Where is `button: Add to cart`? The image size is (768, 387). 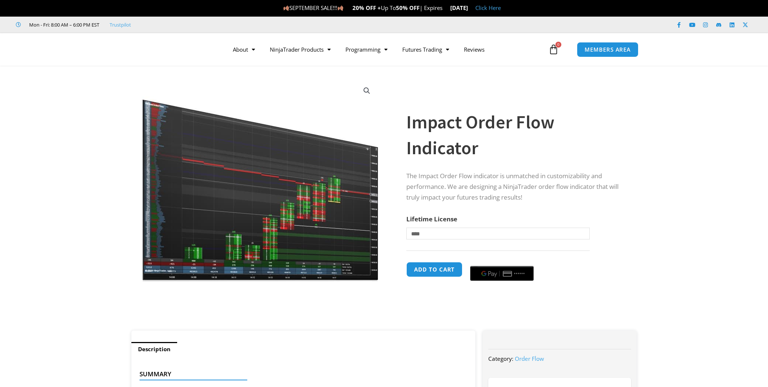 button: Add to cart is located at coordinates (434, 269).